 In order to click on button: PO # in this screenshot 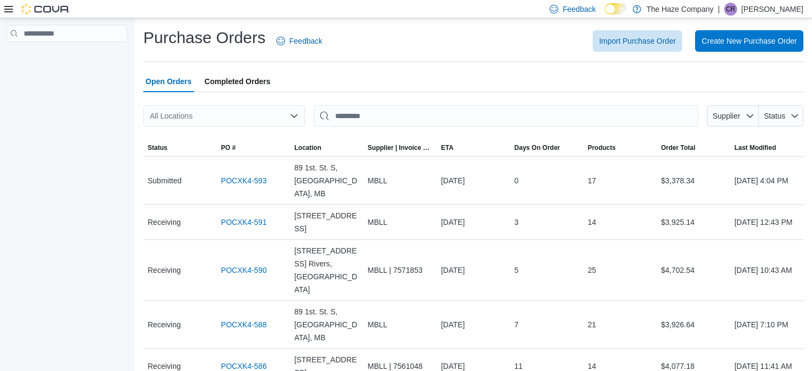, I will do `click(253, 148)`.